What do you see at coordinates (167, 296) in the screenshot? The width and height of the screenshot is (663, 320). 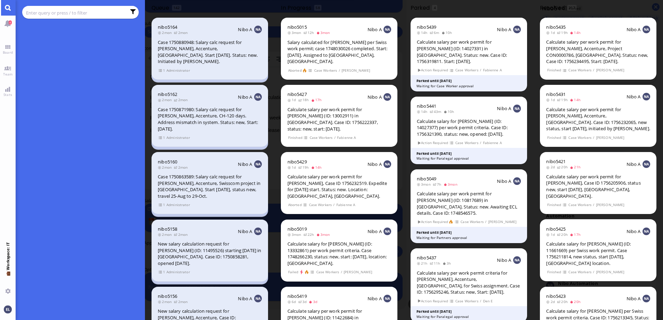 I see `span: nibo5156` at bounding box center [167, 296].